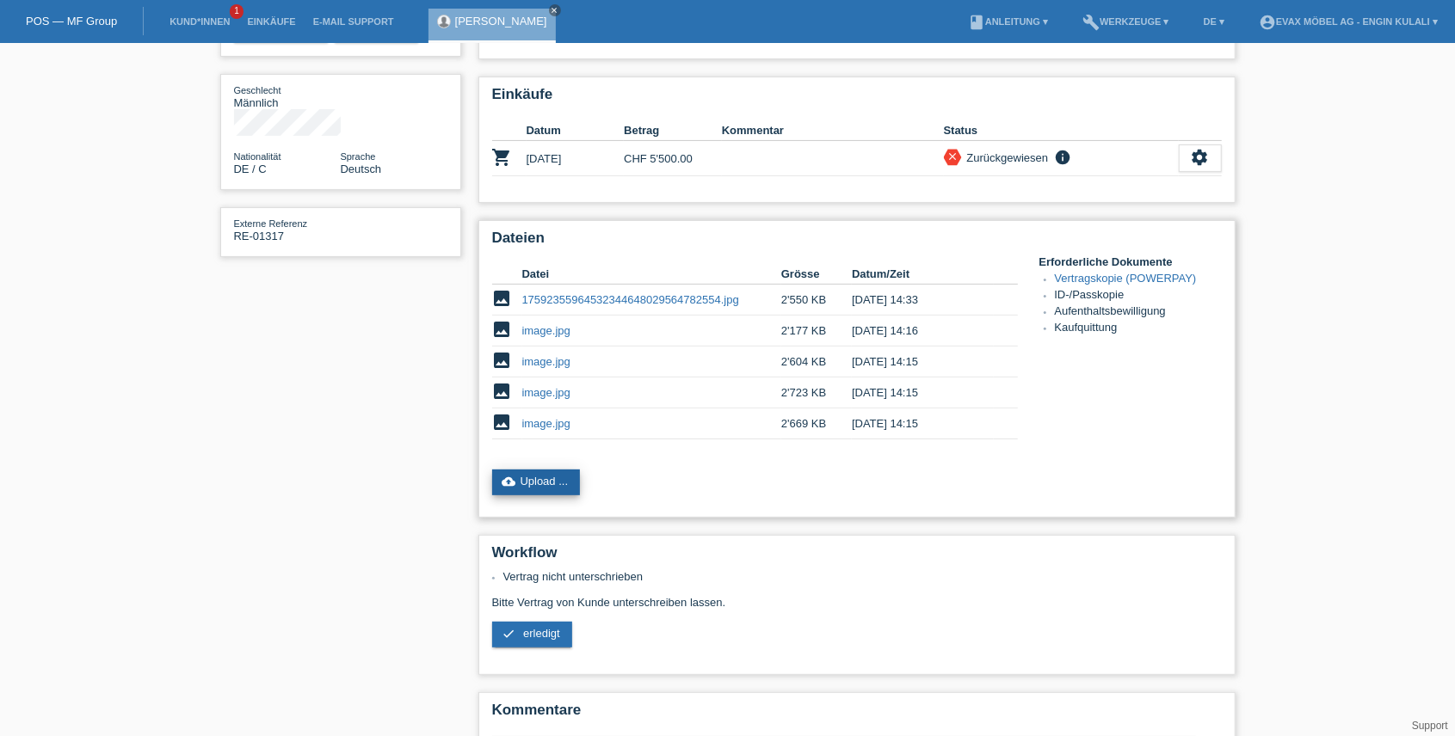 The width and height of the screenshot is (1455, 736). I want to click on span: Nationalität, so click(257, 157).